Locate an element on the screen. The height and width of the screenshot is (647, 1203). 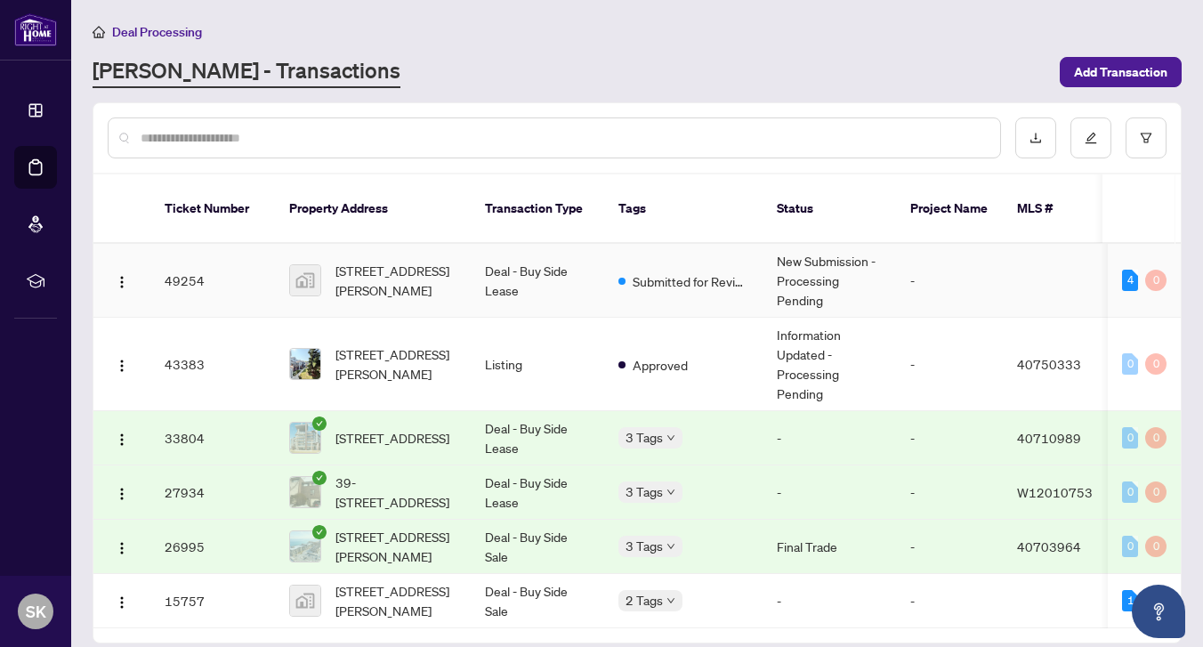
span: Deal Processing is located at coordinates (157, 32).